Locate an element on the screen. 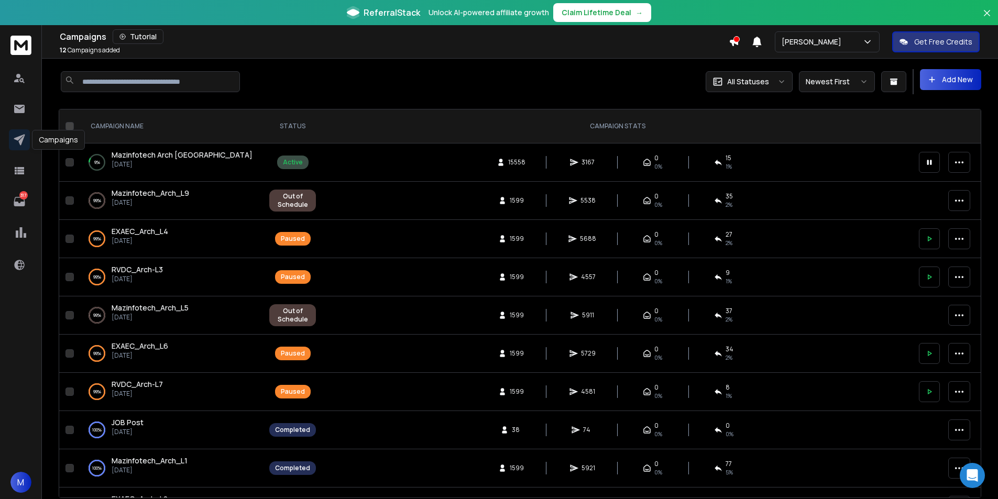 This screenshot has height=499, width=998. p: Campaigns added is located at coordinates (90, 50).